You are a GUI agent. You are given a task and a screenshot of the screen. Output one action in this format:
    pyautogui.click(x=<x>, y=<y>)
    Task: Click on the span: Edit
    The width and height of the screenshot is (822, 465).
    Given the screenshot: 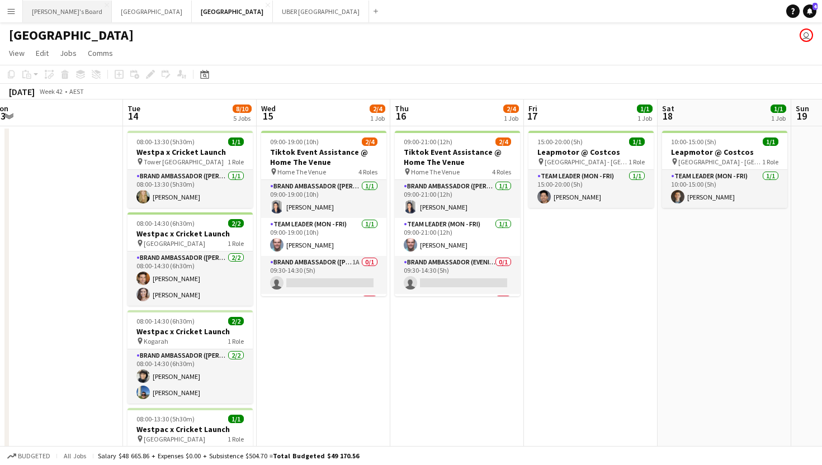 What is the action you would take?
    pyautogui.click(x=42, y=53)
    